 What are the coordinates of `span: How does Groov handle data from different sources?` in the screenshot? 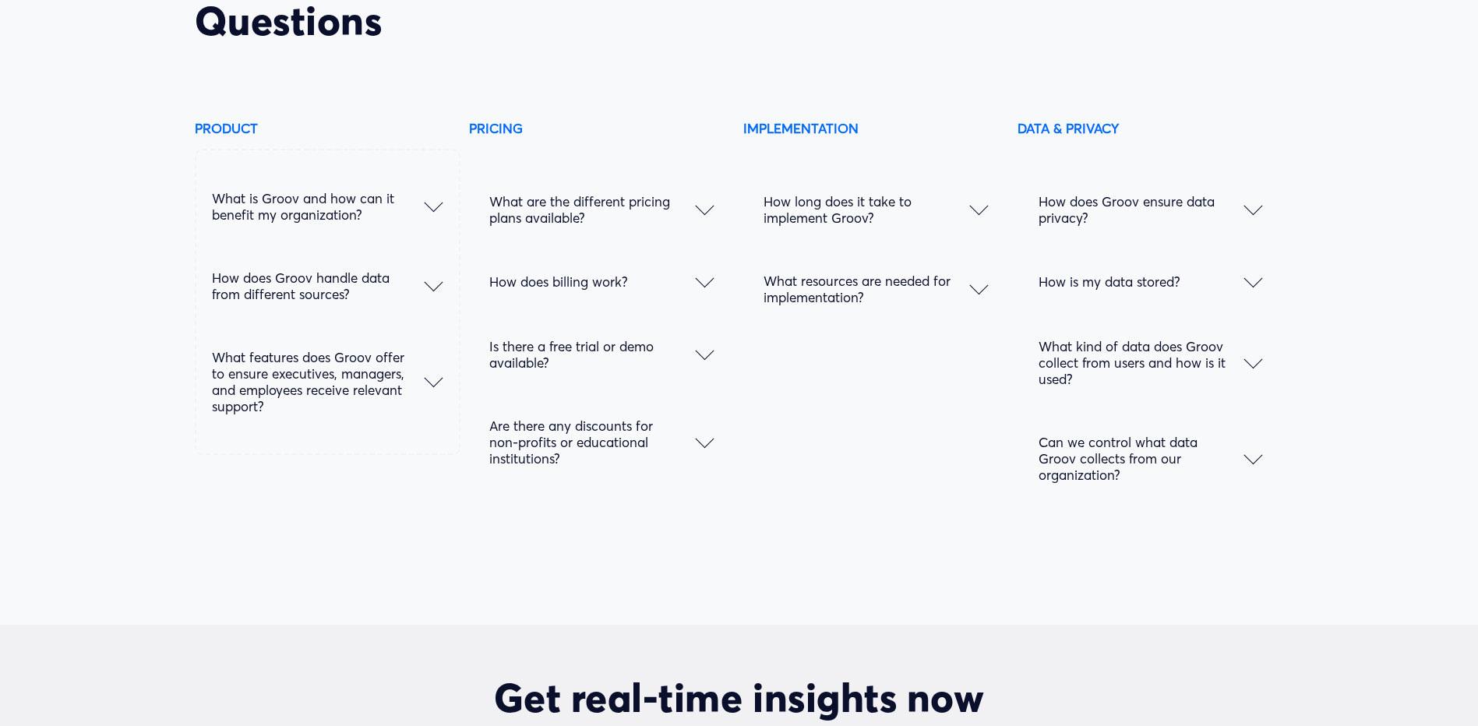 It's located at (318, 286).